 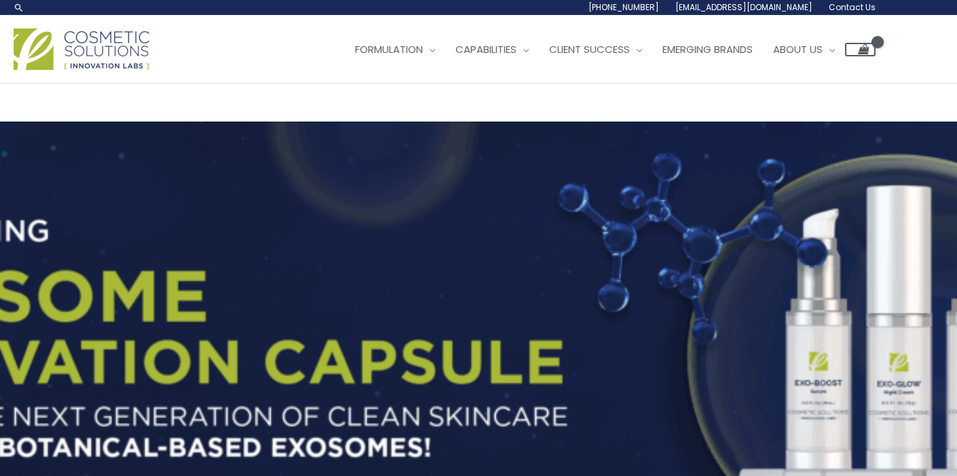 What do you see at coordinates (486, 49) in the screenshot?
I see `span: Capabilities` at bounding box center [486, 49].